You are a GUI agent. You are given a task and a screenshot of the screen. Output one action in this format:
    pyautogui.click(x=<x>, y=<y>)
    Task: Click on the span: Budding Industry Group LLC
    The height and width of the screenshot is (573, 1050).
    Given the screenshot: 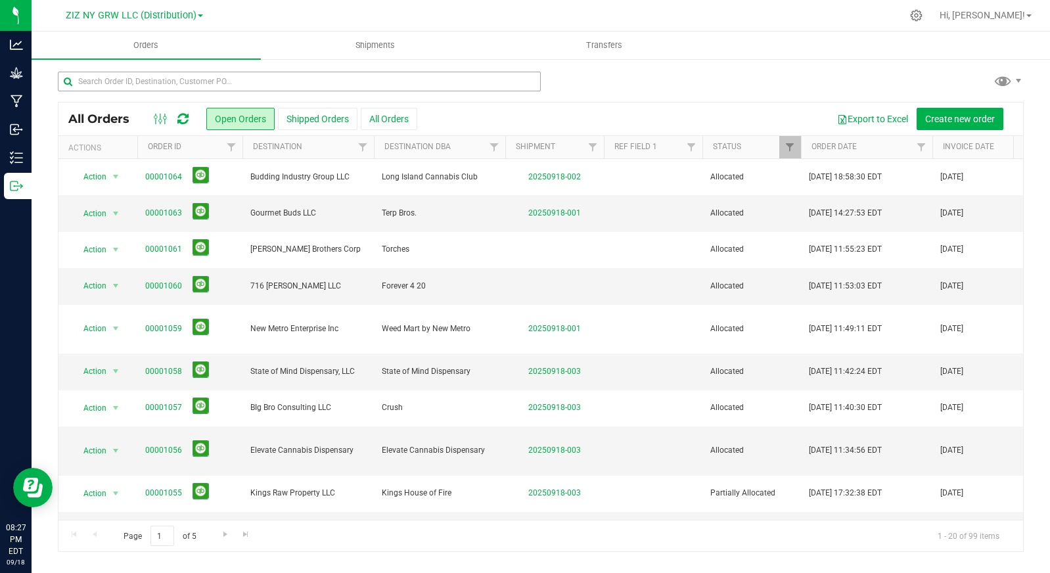 What is the action you would take?
    pyautogui.click(x=308, y=177)
    